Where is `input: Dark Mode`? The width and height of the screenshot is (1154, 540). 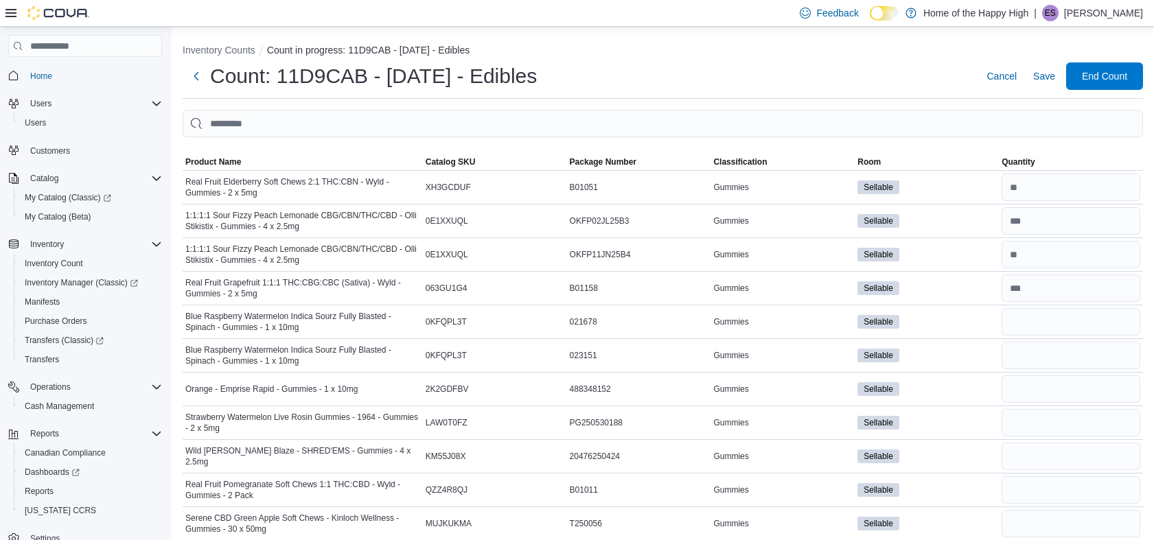
input: Dark Mode is located at coordinates (884, 13).